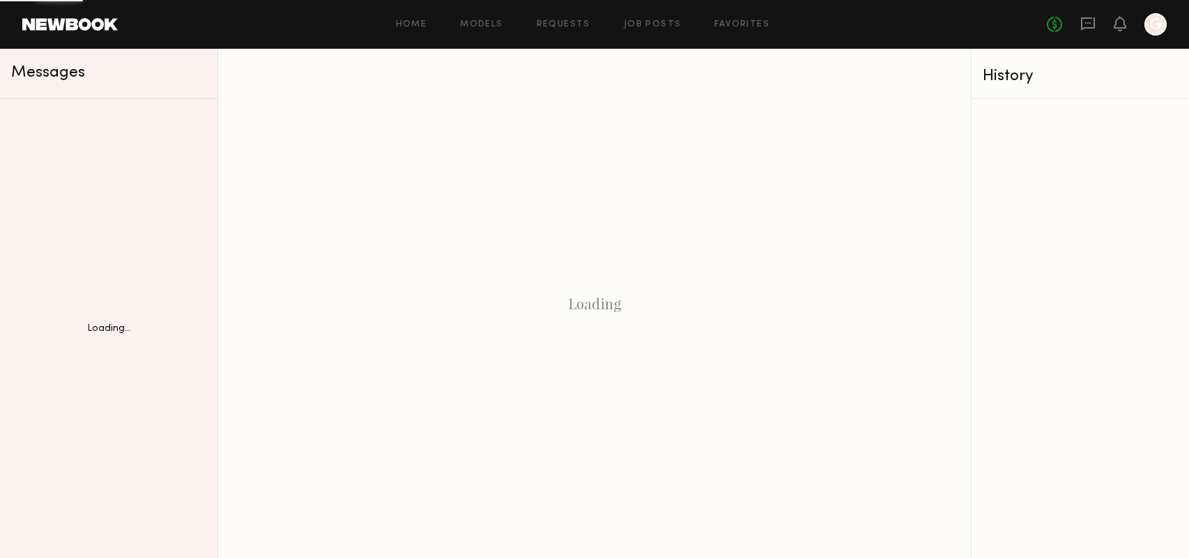  I want to click on a: G, so click(1155, 24).